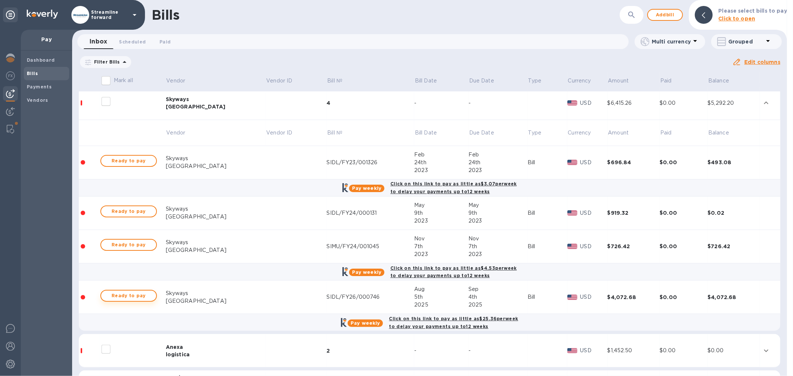 This screenshot has height=376, width=793. I want to click on div: 9th, so click(498, 213).